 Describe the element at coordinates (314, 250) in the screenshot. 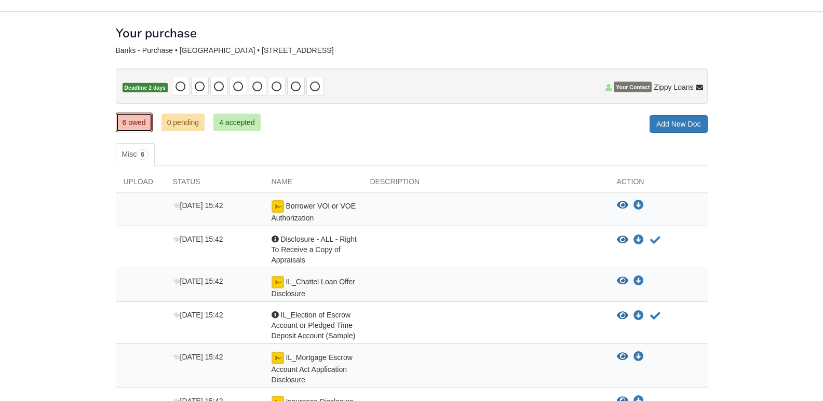

I see `span: Disclosure - ALL - Right To Receive a Copy of Appraisals` at that location.